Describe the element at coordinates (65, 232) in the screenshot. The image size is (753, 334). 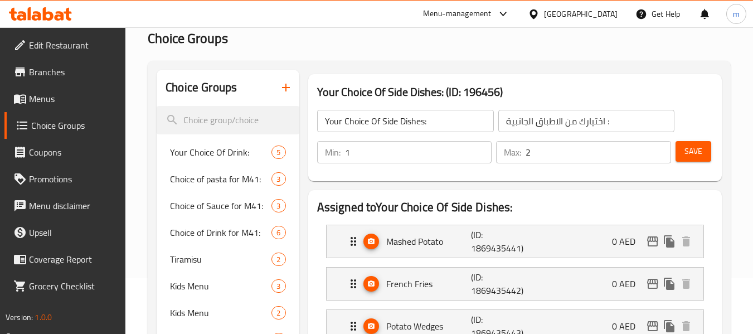
I see `a: Upsell` at that location.